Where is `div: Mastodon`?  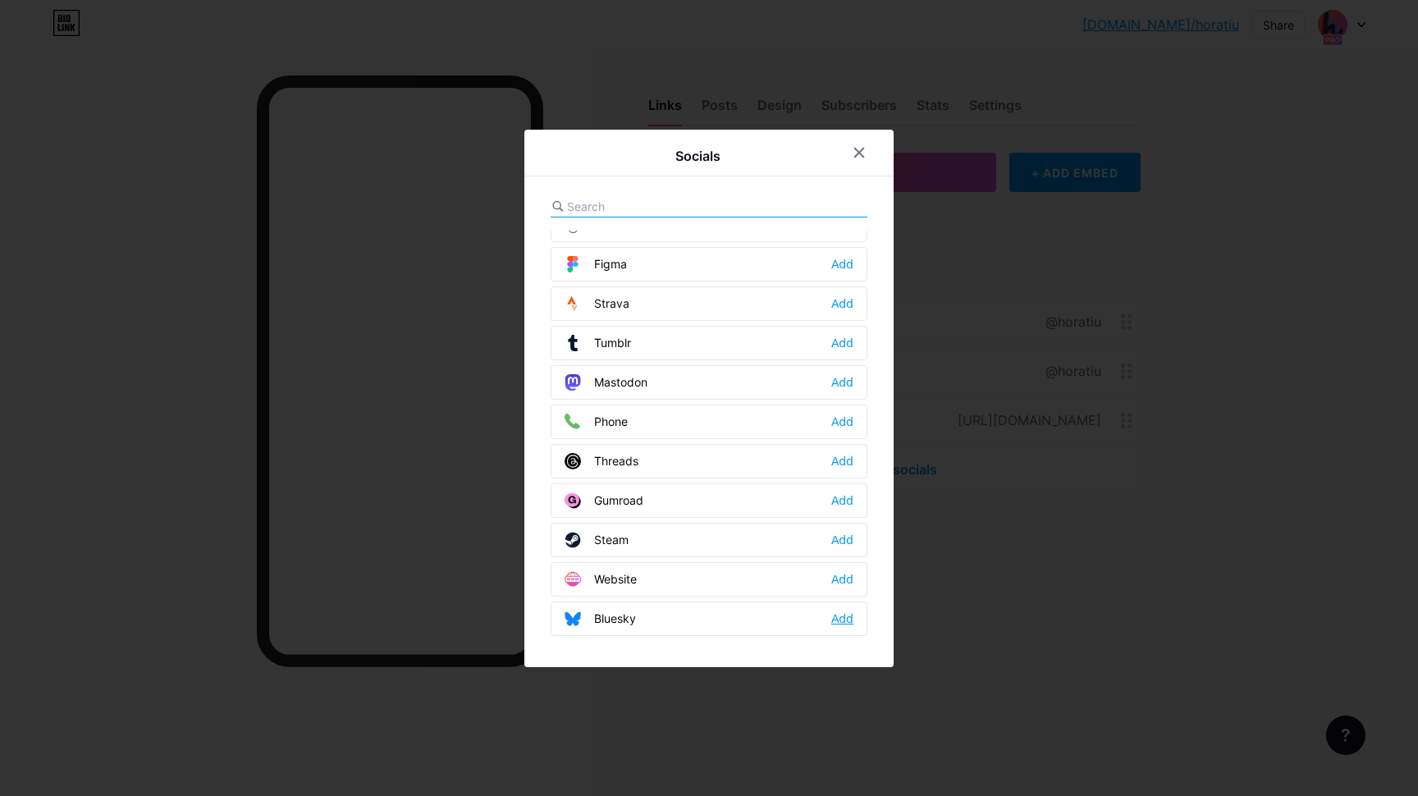
div: Mastodon is located at coordinates (605, 382).